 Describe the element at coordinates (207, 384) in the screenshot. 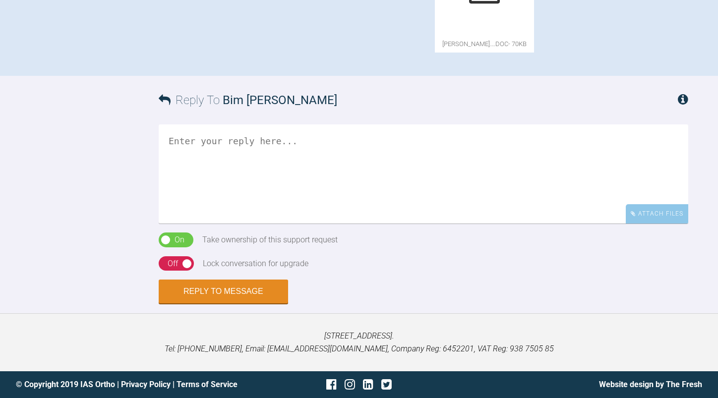

I see `a: Terms of Service` at that location.